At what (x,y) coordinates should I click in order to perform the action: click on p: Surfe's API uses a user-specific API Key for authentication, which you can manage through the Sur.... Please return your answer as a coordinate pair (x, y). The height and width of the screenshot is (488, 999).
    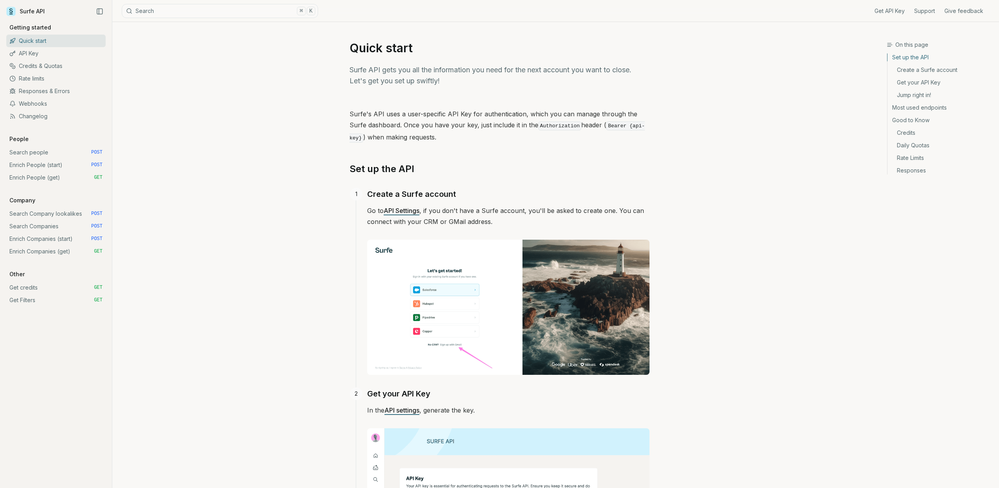
    Looking at the image, I should click on (499, 126).